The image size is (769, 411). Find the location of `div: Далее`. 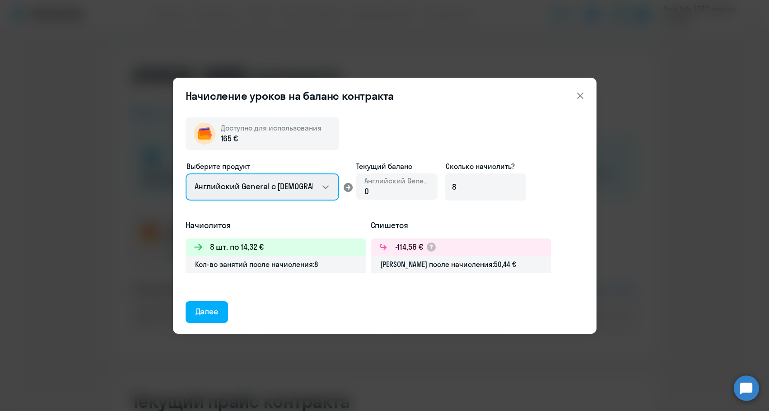

div: Далее is located at coordinates (207, 311).